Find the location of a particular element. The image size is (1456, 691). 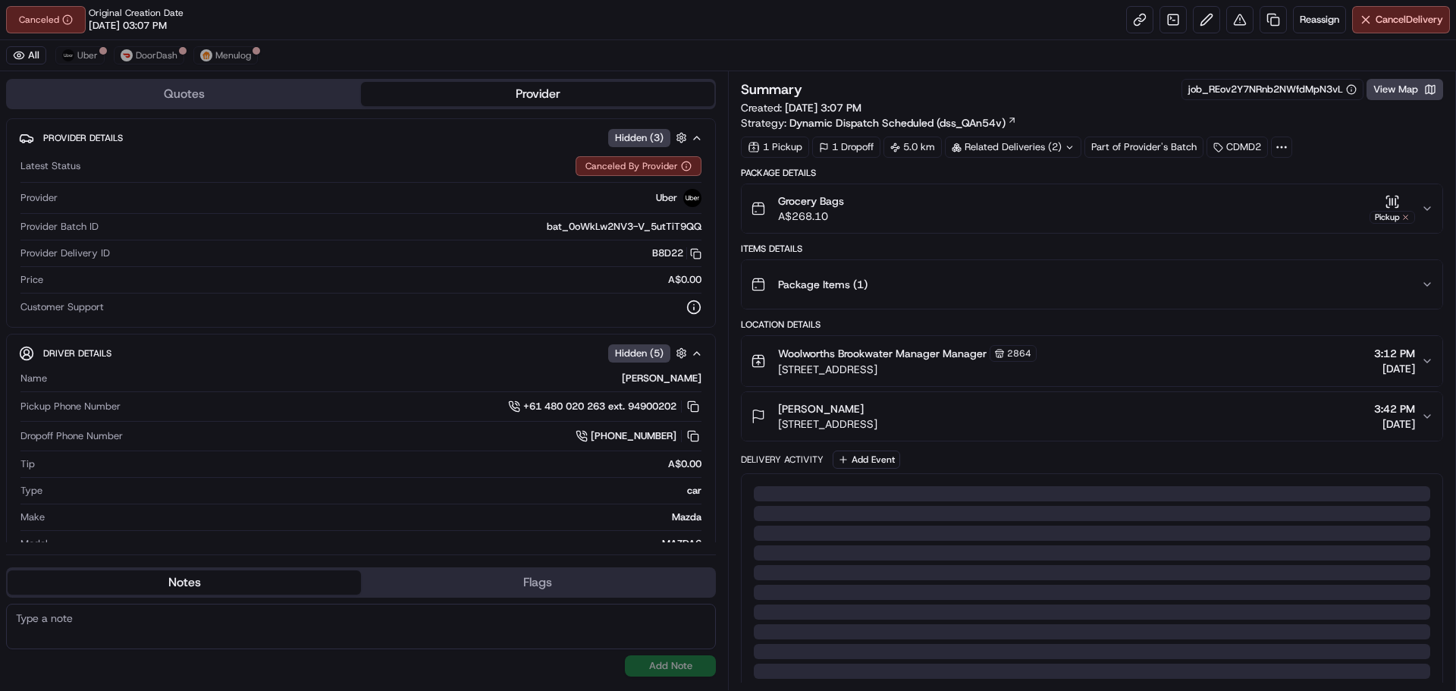

span: 3:12 PM is located at coordinates (1395, 353).